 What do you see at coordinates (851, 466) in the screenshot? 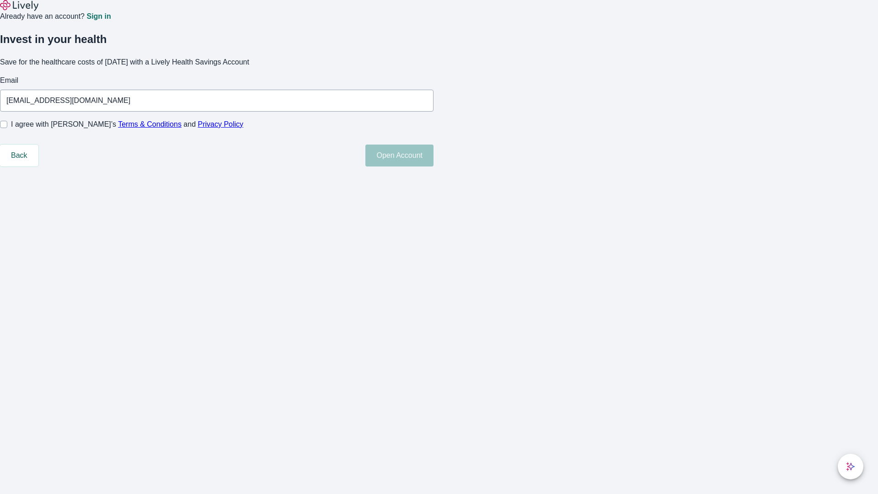
I see `button: chat` at bounding box center [851, 466].